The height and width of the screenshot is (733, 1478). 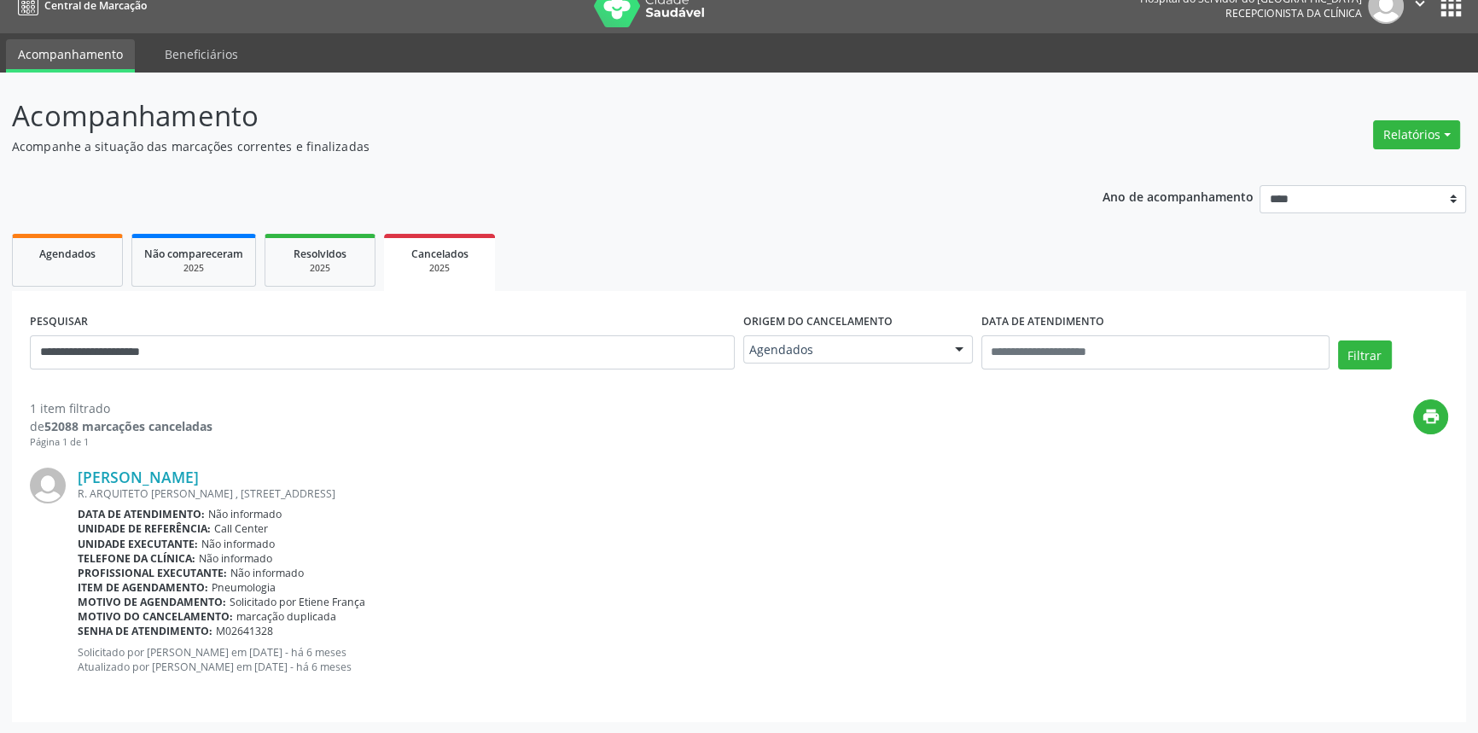 I want to click on a: Acompanhamento, so click(x=70, y=55).